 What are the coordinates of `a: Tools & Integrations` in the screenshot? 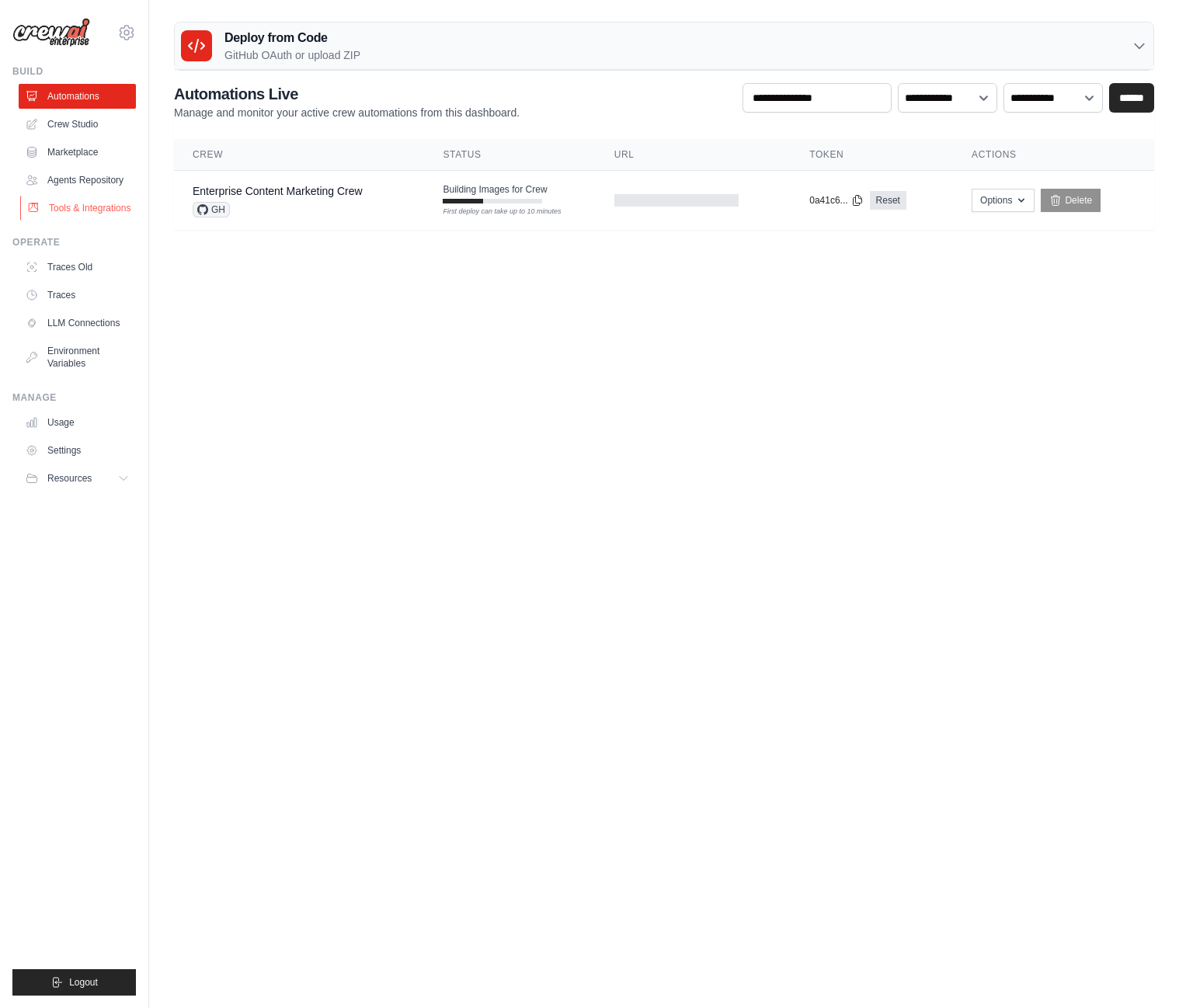 It's located at (78, 208).